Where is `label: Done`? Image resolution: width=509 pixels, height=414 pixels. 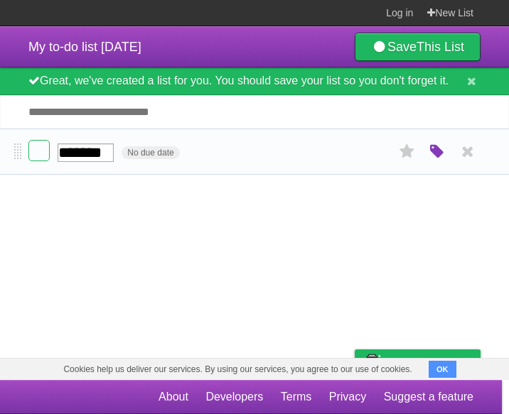
label: Done is located at coordinates (39, 151).